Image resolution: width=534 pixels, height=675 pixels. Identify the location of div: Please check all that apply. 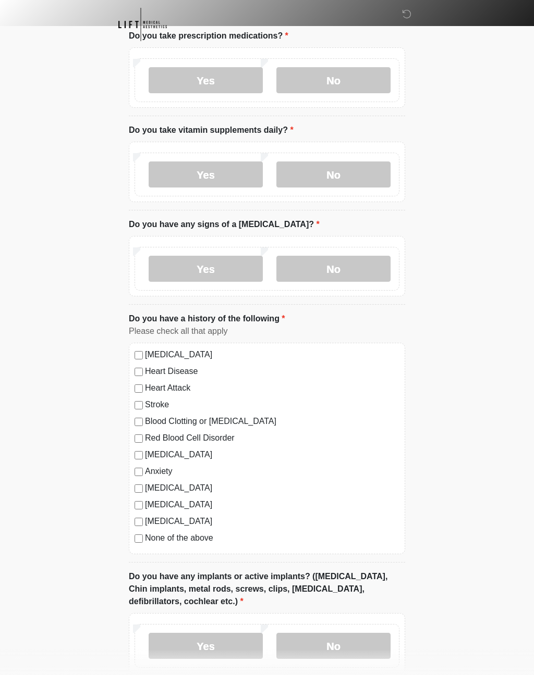
(267, 331).